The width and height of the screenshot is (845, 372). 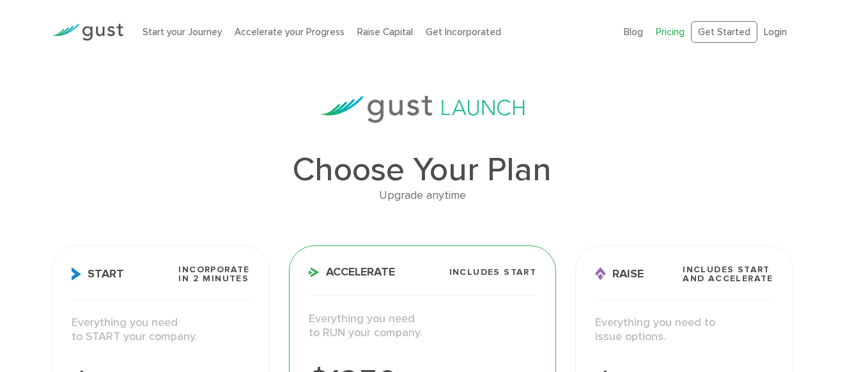 I want to click on img: Raise Icon, so click(x=600, y=274).